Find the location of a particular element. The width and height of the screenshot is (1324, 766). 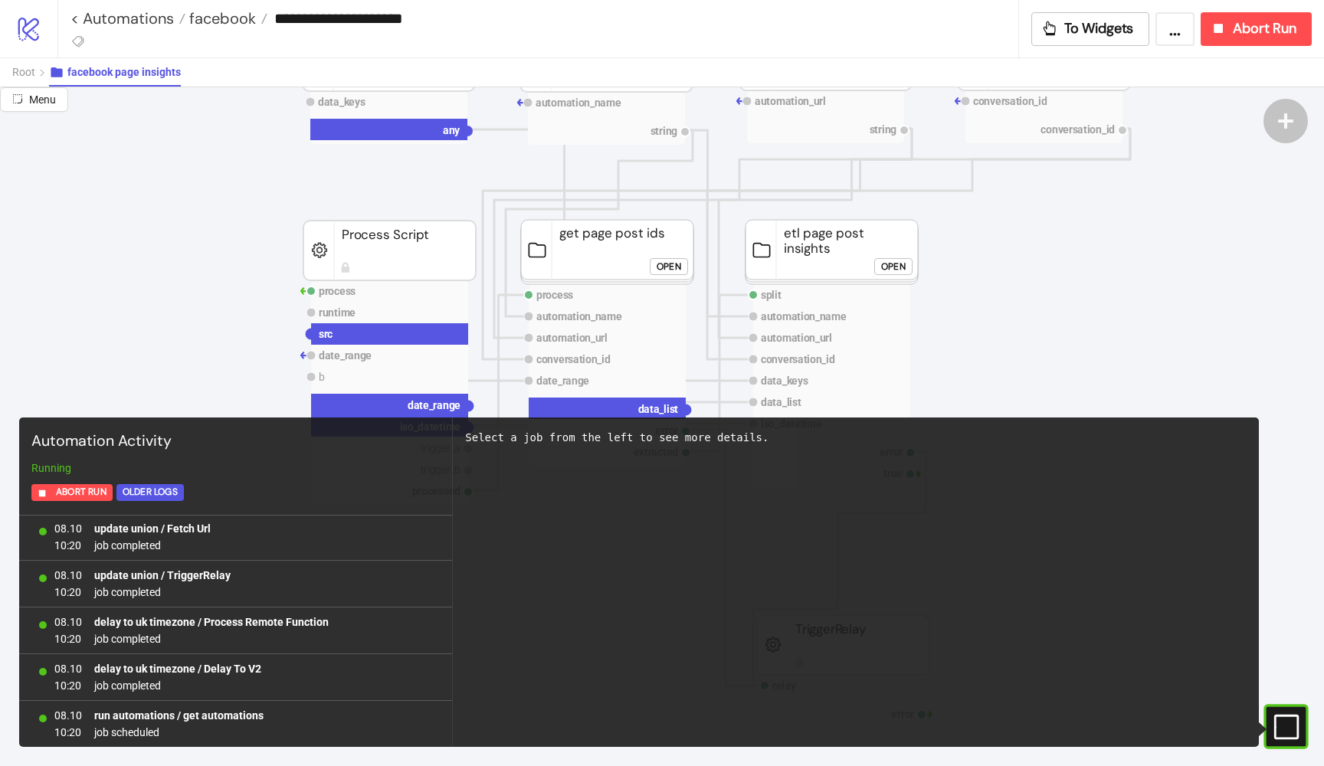

button: Root is located at coordinates (31, 72).